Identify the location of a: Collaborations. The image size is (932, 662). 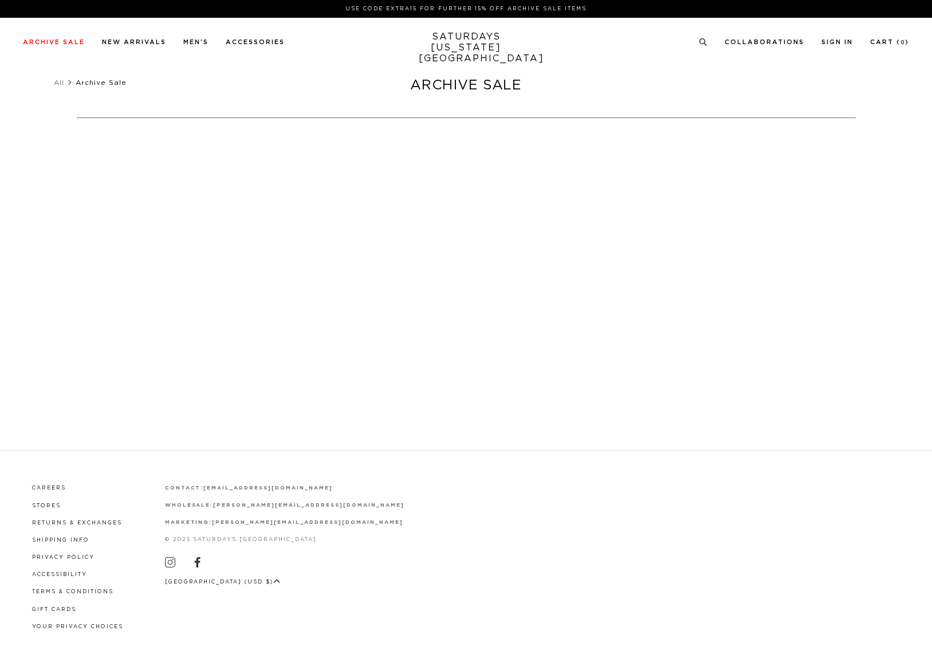
(764, 42).